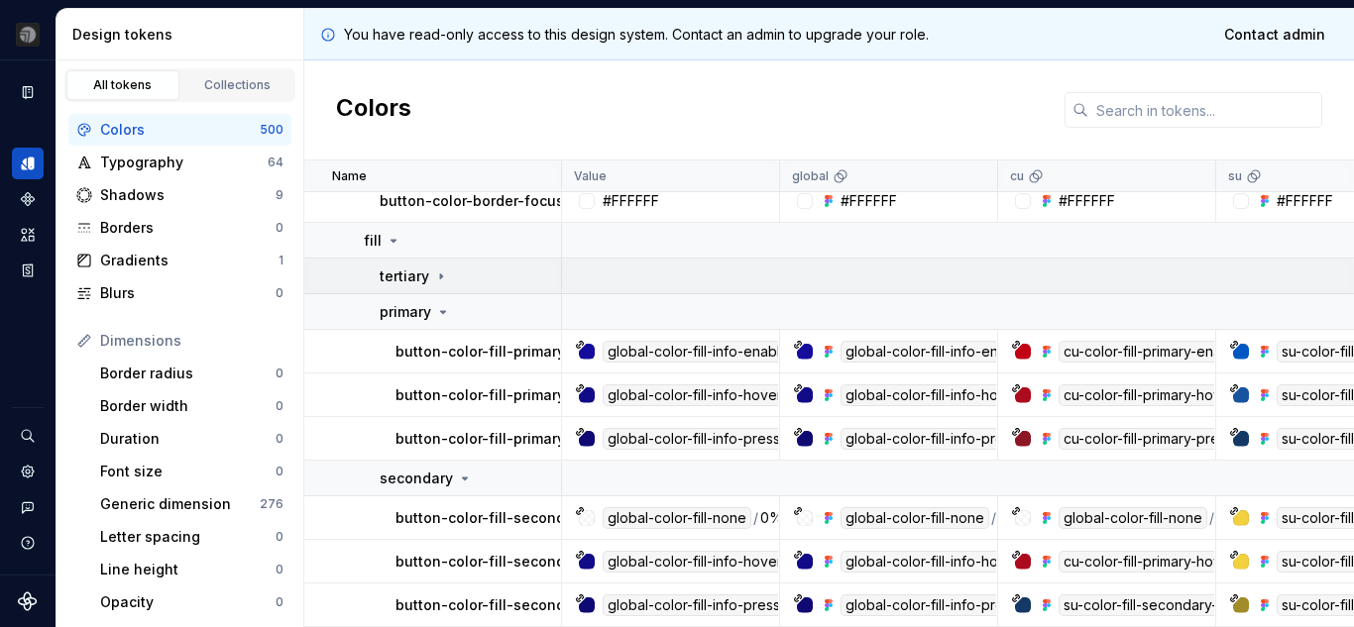 Image resolution: width=1354 pixels, height=627 pixels. What do you see at coordinates (1274, 35) in the screenshot?
I see `span: Contact admin` at bounding box center [1274, 35].